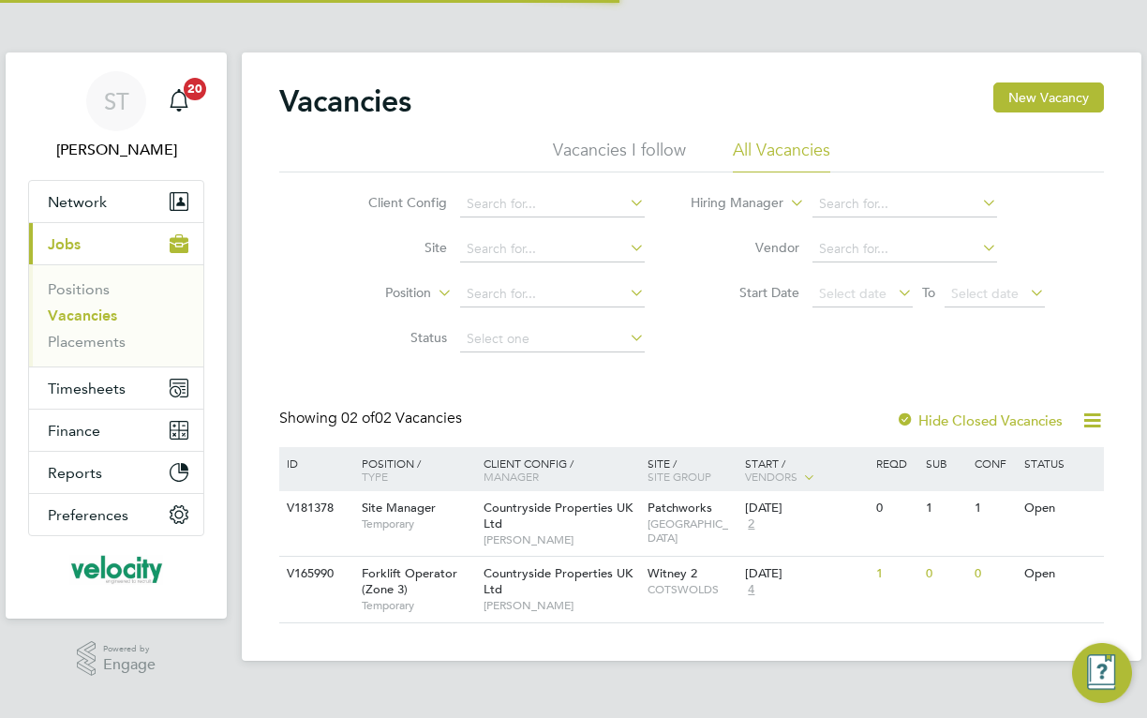 This screenshot has width=1147, height=718. Describe the element at coordinates (315, 508) in the screenshot. I see `div: V181378` at that location.